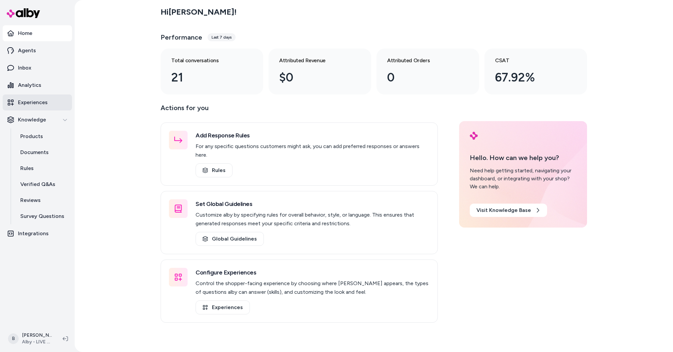 The width and height of the screenshot is (673, 352). I want to click on p: Integrations, so click(33, 234).